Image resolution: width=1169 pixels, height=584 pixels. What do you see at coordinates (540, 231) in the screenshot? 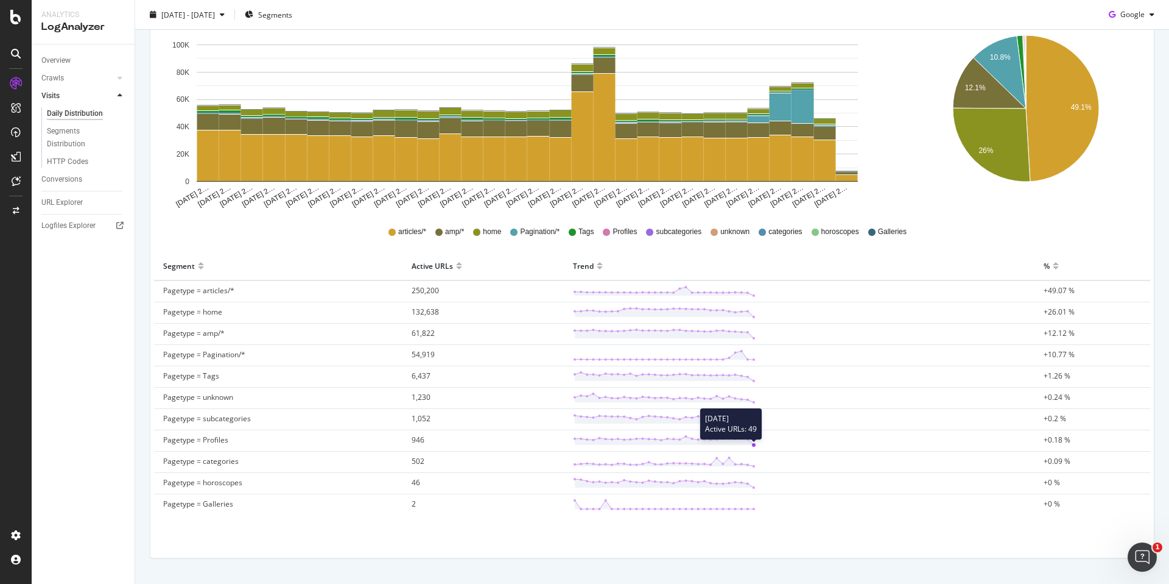
I see `span: Pagination/*` at bounding box center [540, 231].